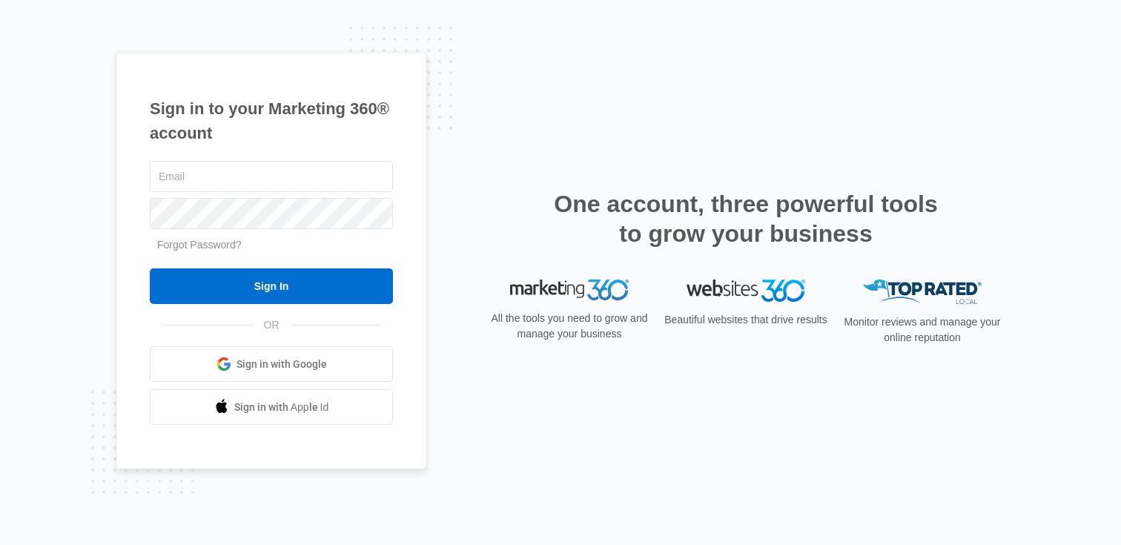 This screenshot has height=545, width=1121. I want to click on p: Monitor reviews and manage your online reputation, so click(922, 330).